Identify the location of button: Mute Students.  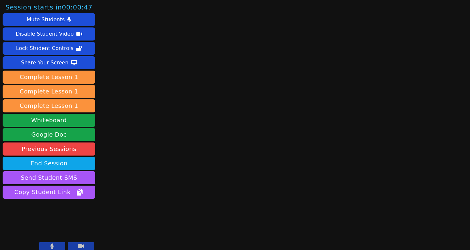
(49, 20).